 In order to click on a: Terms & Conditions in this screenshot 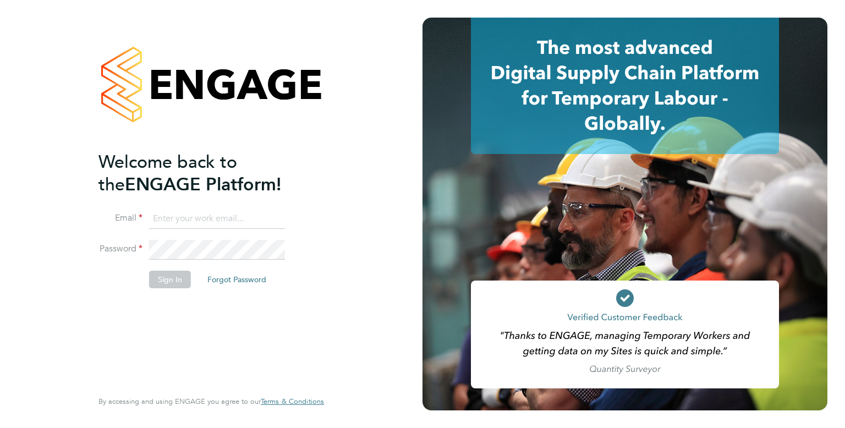, I will do `click(292, 402)`.